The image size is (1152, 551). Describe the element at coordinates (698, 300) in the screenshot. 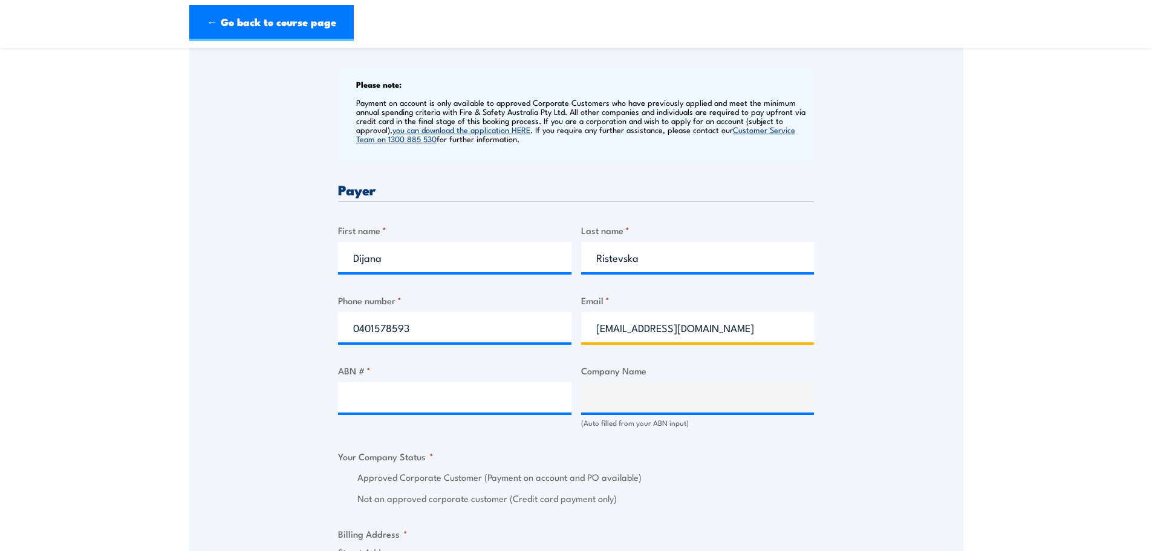

I see `label: Email` at that location.